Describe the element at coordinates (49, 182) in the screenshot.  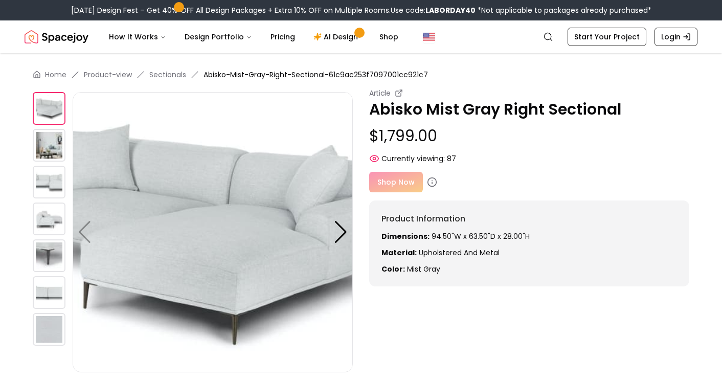
I see `img: https://storage.googleapis.com/spacejoy-main/assets/61c9ac253f7097001cc921c7/product_2_f87n19n4llpg` at that location.